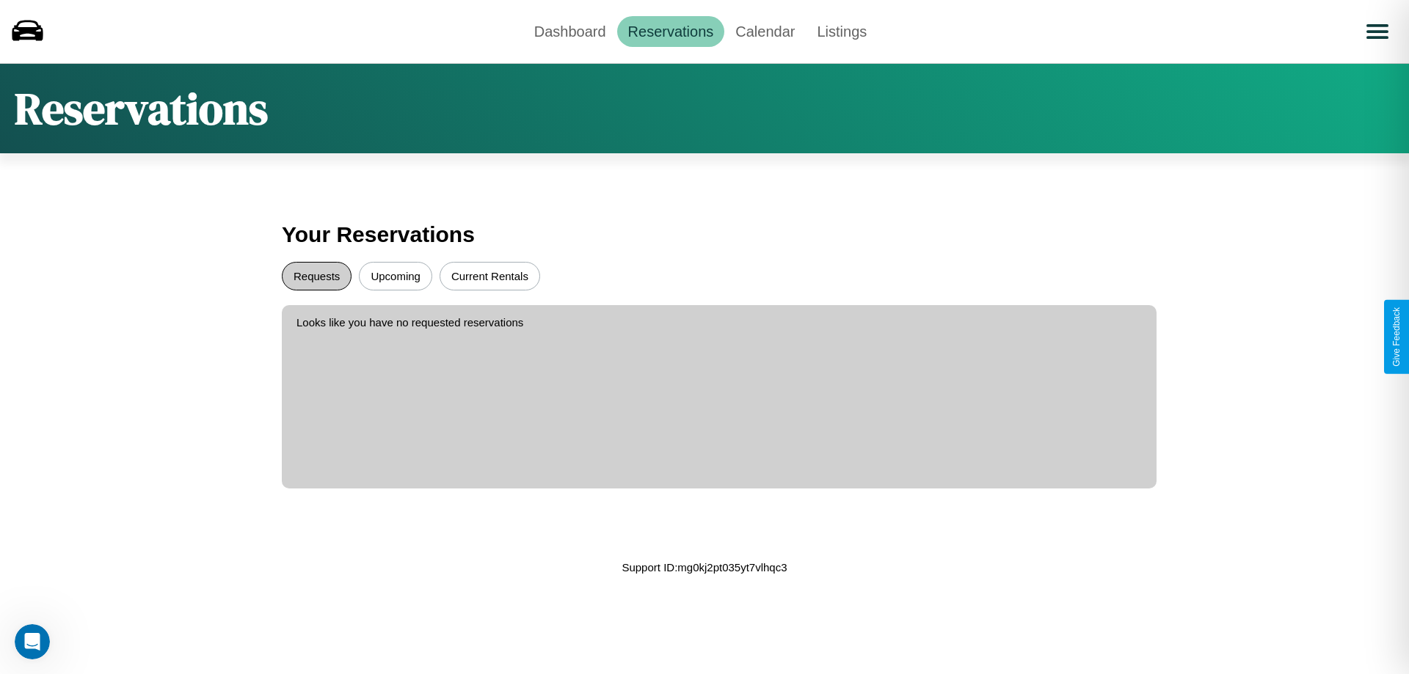 The image size is (1409, 674). I want to click on button: Current Rentals, so click(489, 276).